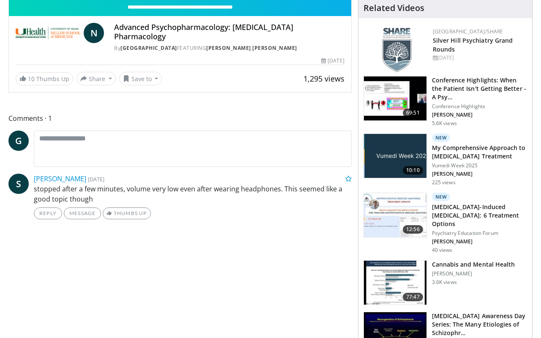  I want to click on a: 69:51 Conference Highlights: When the Patient Isn't Getting Better - A Psy… Conference Highlights..., so click(445, 101).